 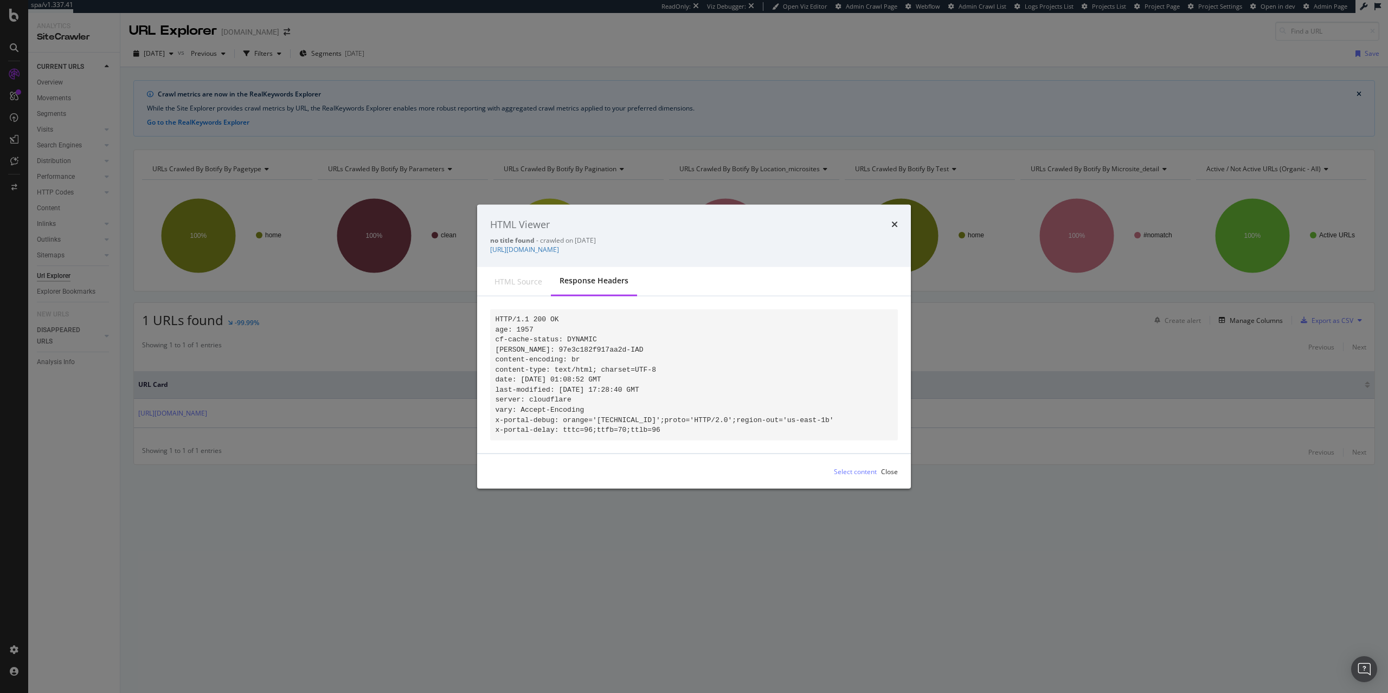 What do you see at coordinates (518, 282) in the screenshot?
I see `div: HTML source` at bounding box center [518, 282].